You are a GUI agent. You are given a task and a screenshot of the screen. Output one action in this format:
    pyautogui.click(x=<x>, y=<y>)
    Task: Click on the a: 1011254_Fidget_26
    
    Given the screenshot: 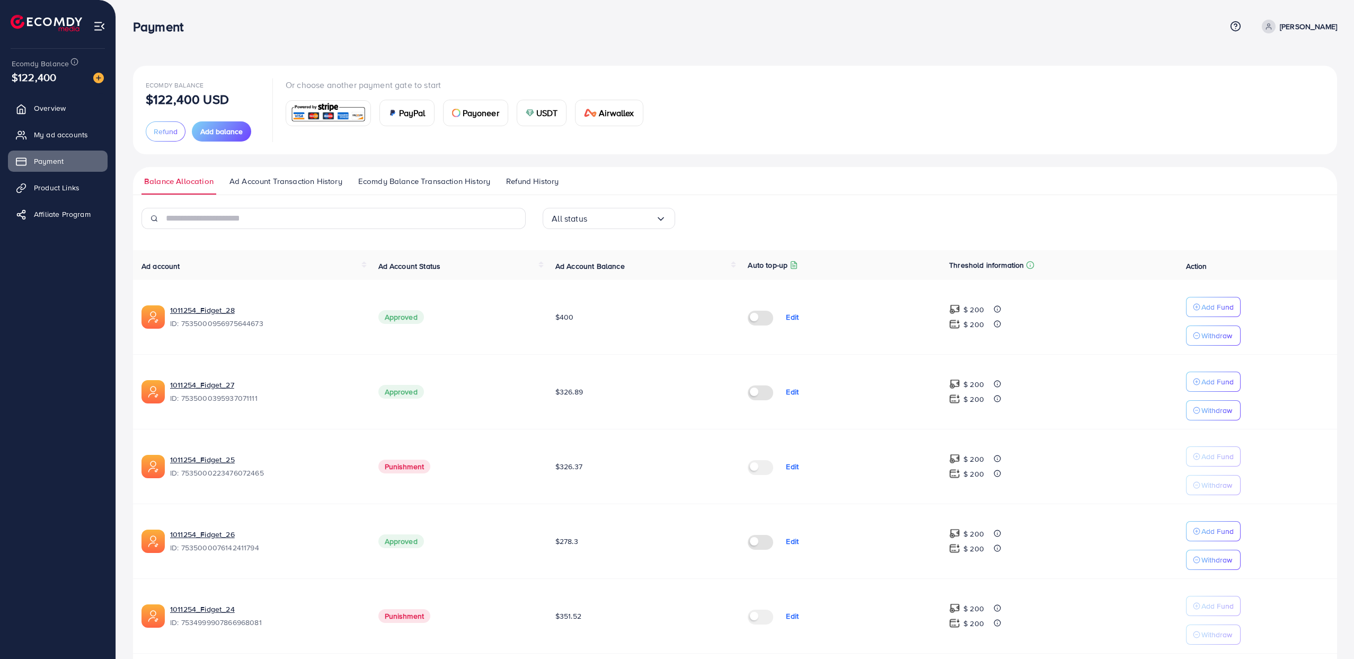 What is the action you would take?
    pyautogui.click(x=202, y=534)
    